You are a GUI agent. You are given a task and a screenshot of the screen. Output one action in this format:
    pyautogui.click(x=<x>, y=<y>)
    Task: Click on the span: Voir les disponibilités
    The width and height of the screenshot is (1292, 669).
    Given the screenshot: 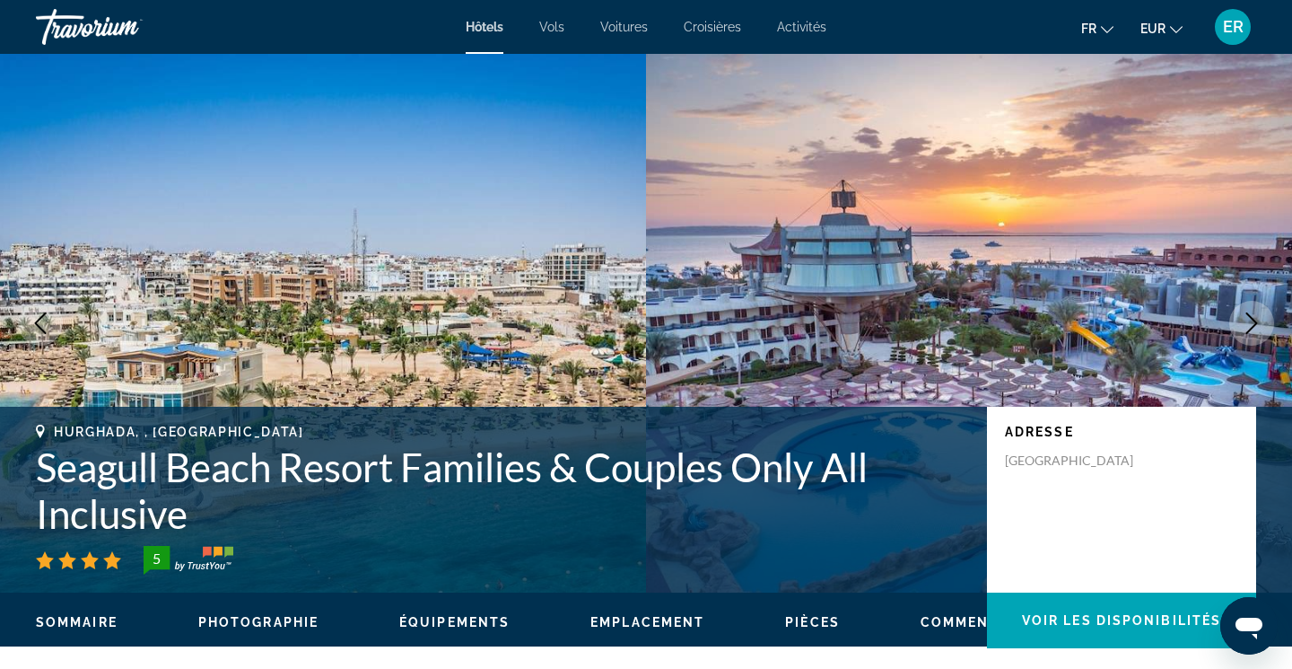 What is the action you would take?
    pyautogui.click(x=1122, y=620)
    